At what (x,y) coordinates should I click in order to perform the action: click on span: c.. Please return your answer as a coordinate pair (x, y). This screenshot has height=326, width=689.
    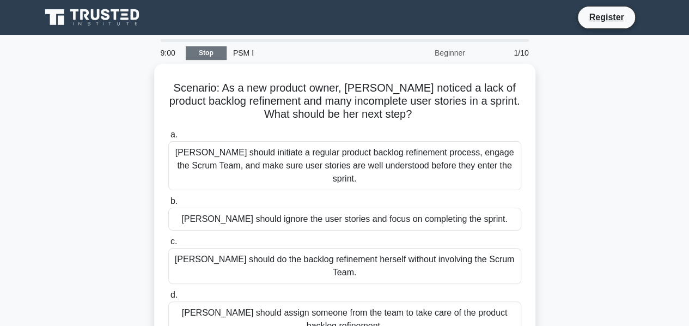
    Looking at the image, I should click on (174, 241).